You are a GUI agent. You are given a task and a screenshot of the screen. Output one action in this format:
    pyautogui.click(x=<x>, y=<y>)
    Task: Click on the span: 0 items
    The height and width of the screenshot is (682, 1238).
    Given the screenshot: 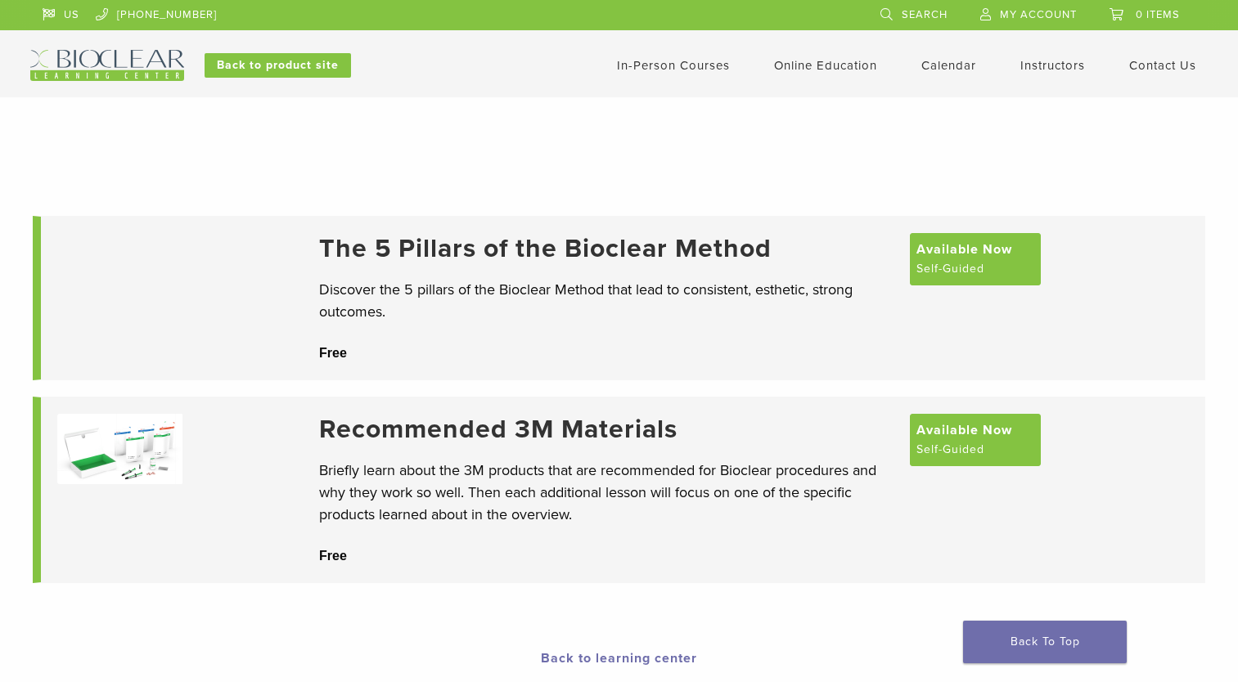 What is the action you would take?
    pyautogui.click(x=1158, y=15)
    